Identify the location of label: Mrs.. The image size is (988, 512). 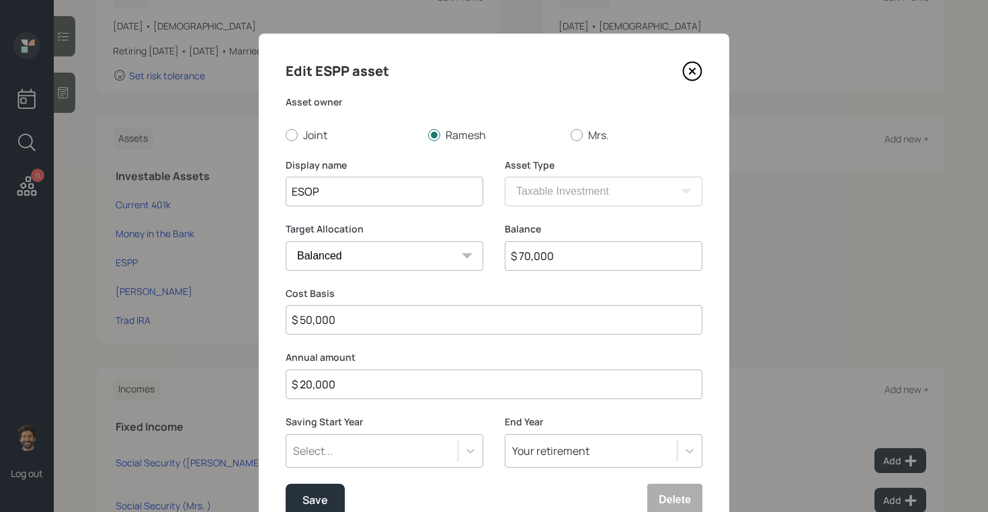
(636, 135).